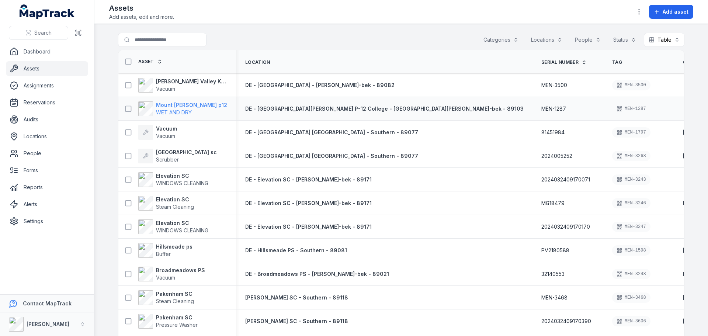 The image size is (708, 336). What do you see at coordinates (47, 86) in the screenshot?
I see `a: Assignments` at bounding box center [47, 86].